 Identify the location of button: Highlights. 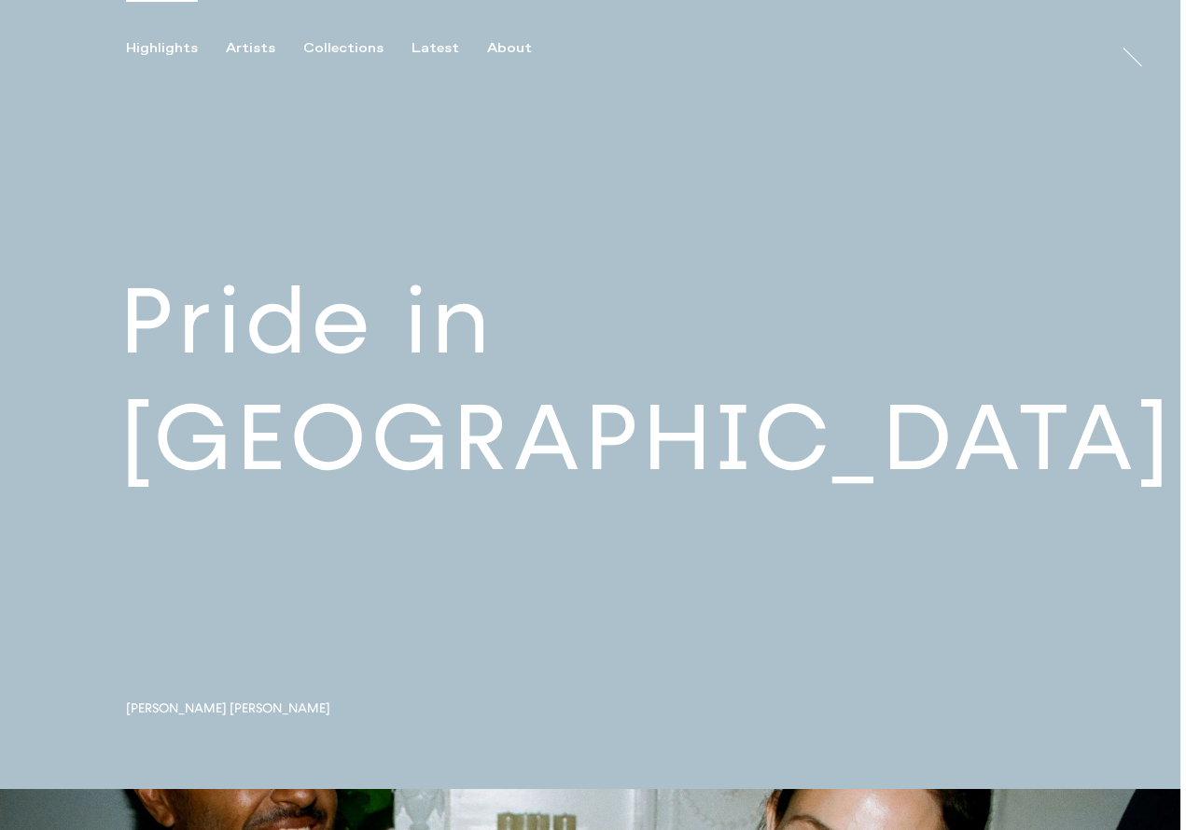
(175, 49).